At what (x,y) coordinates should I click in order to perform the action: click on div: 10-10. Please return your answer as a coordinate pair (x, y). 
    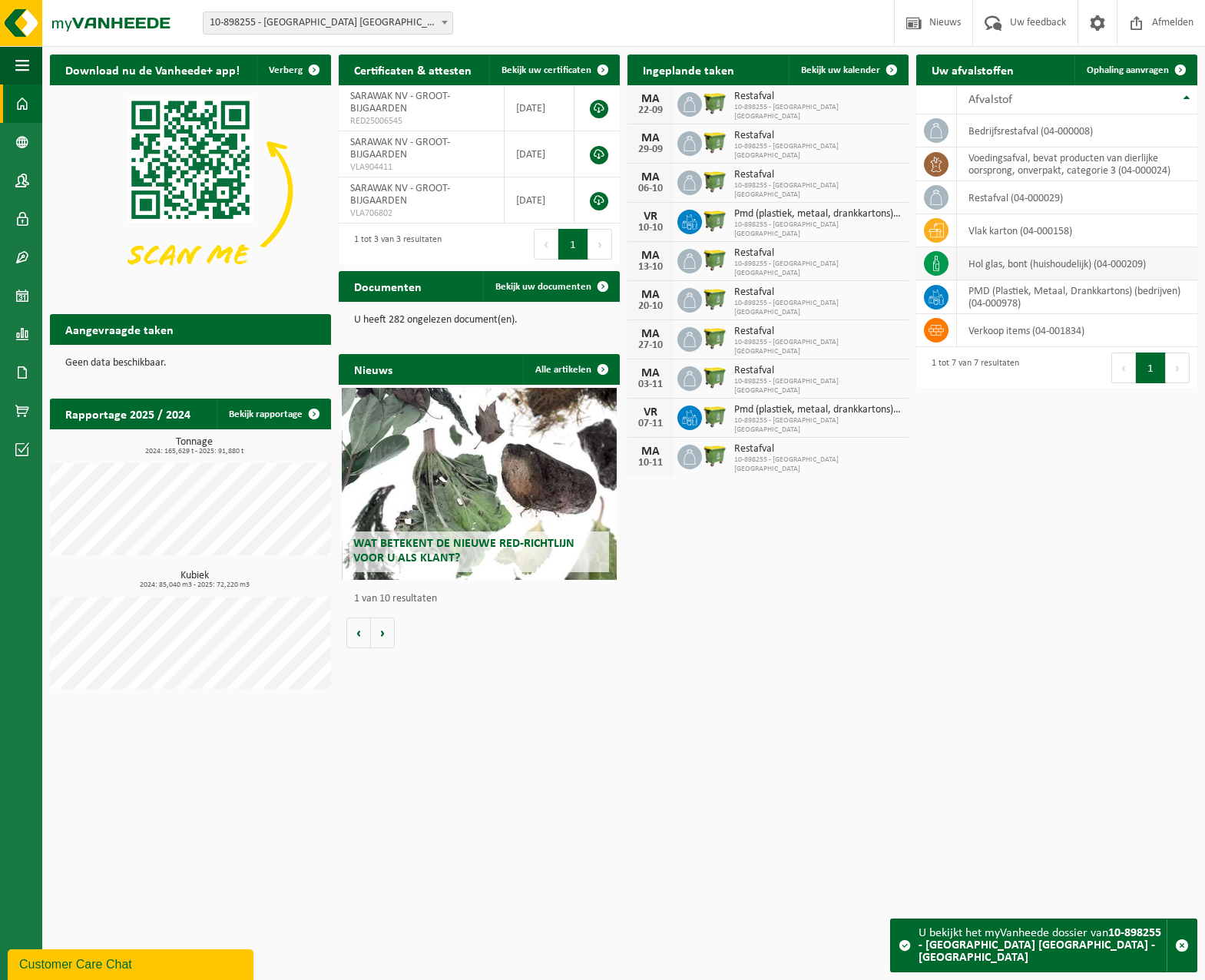
    Looking at the image, I should click on (651, 228).